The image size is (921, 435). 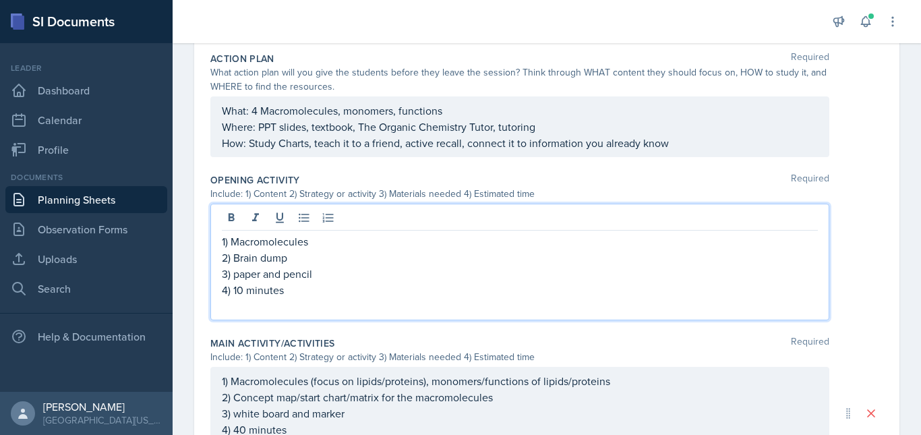 What do you see at coordinates (520, 397) in the screenshot?
I see `p: 2) Concept map/start chart/matrix for the macromolecules` at bounding box center [520, 397].